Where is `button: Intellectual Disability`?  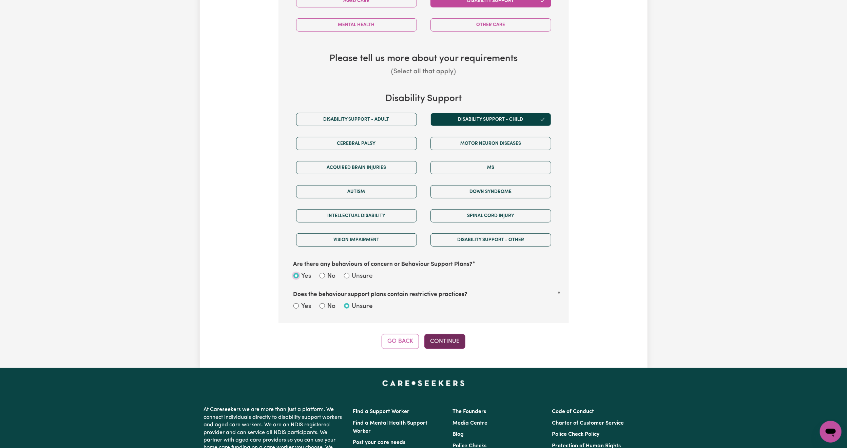 button: Intellectual Disability is located at coordinates (357, 216).